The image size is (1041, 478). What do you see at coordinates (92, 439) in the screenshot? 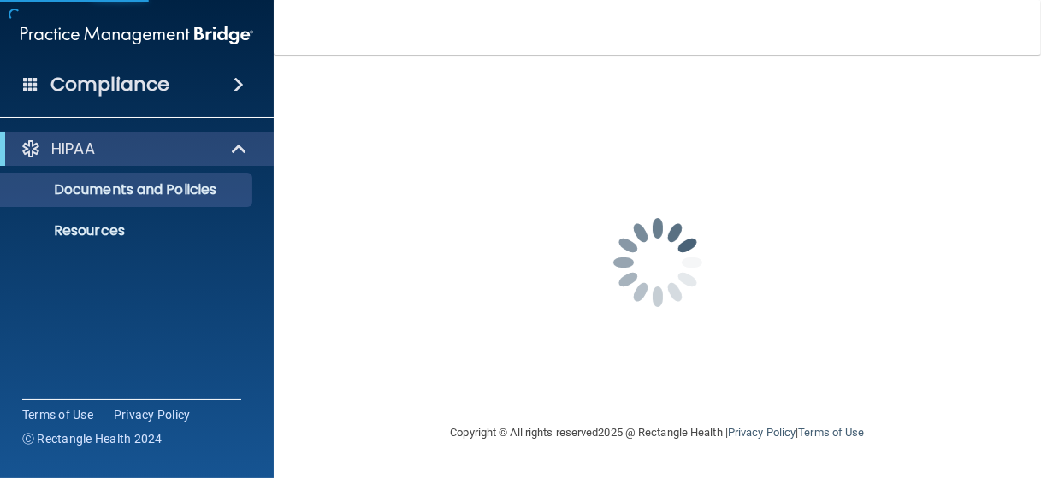
I see `span: Ⓒ Rectangle Health 2024` at bounding box center [92, 439].